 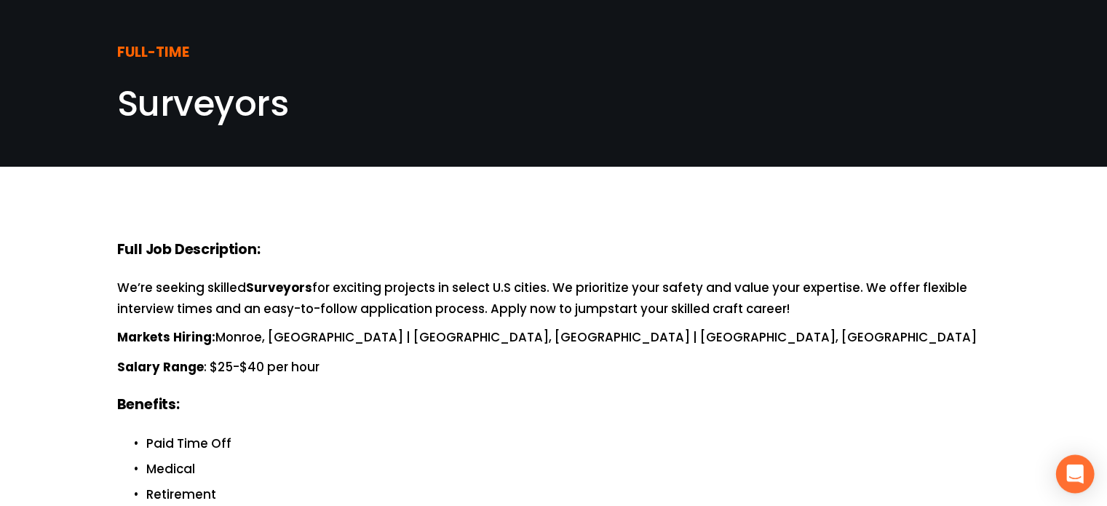 What do you see at coordinates (569, 494) in the screenshot?
I see `p: Retirement` at bounding box center [569, 494].